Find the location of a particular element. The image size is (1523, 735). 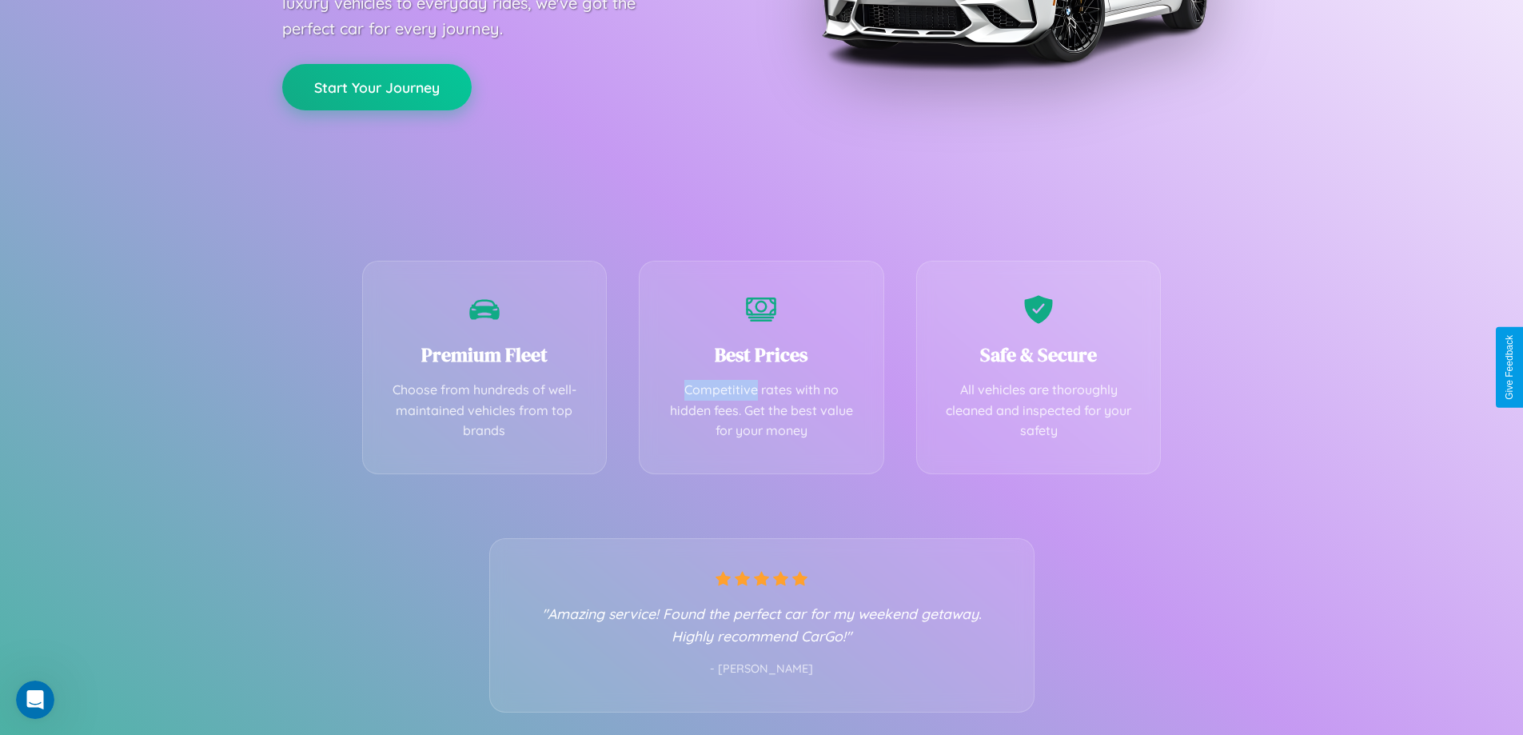

h3: Best Prices is located at coordinates (761, 354).